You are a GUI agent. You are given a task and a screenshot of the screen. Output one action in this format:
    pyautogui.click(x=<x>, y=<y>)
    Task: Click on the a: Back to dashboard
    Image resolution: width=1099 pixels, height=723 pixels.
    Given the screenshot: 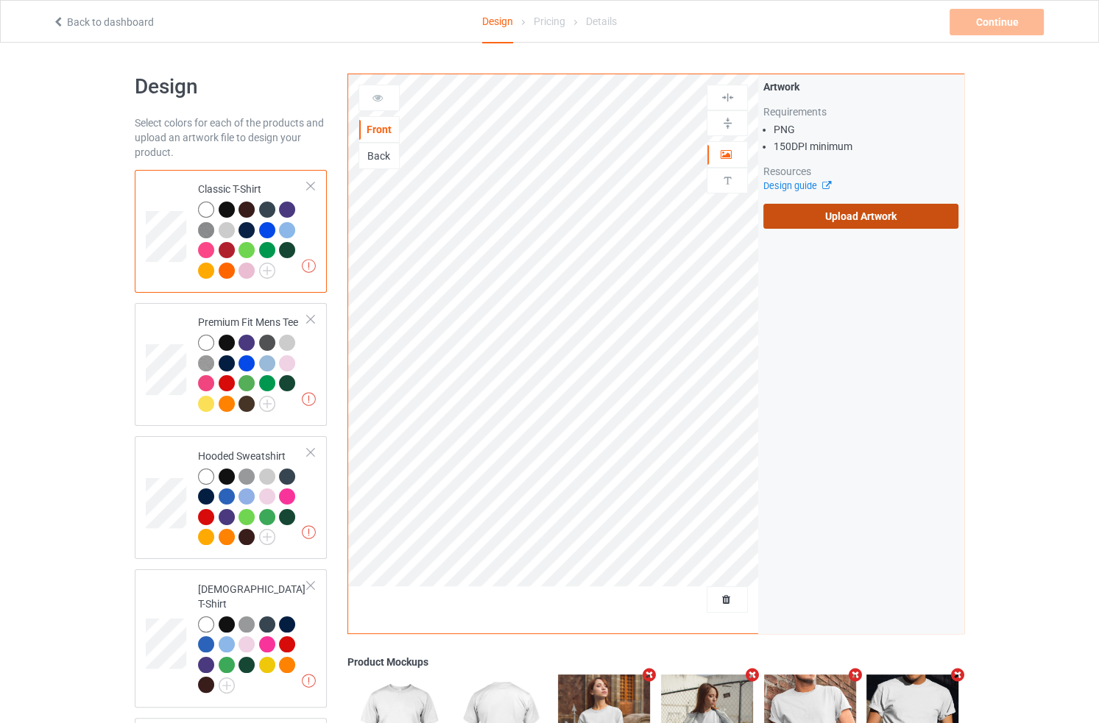 What is the action you would take?
    pyautogui.click(x=103, y=22)
    